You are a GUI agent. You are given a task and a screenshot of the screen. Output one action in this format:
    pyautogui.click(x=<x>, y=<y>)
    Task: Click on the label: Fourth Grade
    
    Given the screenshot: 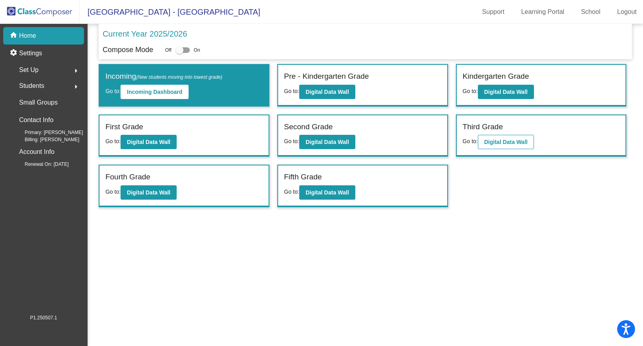 What is the action you would take?
    pyautogui.click(x=128, y=177)
    